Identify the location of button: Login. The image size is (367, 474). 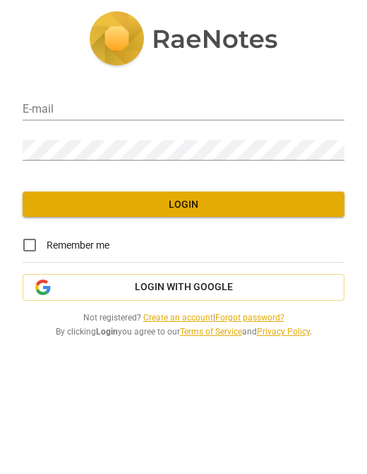
(183, 204).